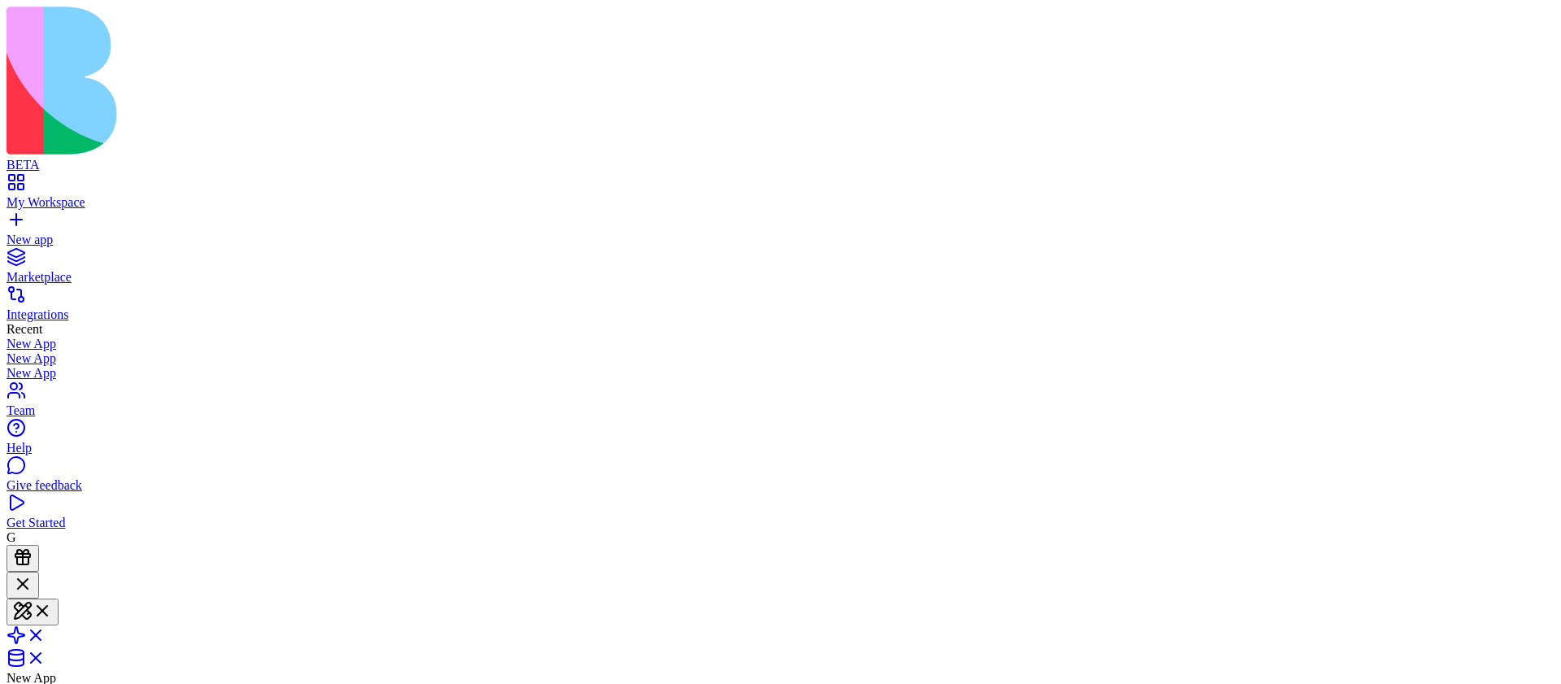  Describe the element at coordinates (780, 478) in the screenshot. I see `a: Give feedback` at that location.